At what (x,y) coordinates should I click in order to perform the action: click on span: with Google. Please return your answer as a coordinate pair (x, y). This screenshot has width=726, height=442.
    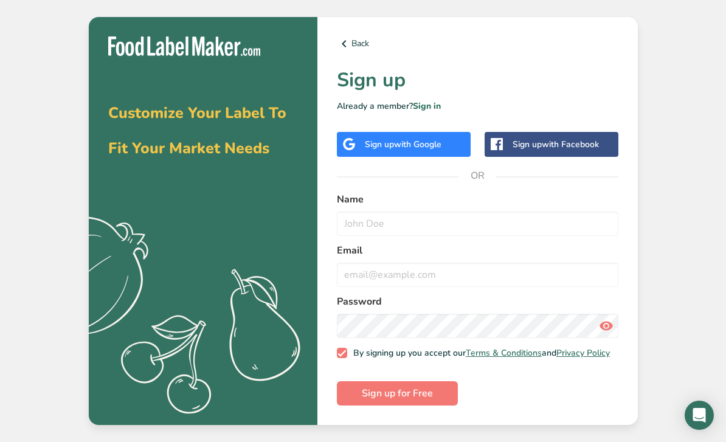
    Looking at the image, I should click on (418, 144).